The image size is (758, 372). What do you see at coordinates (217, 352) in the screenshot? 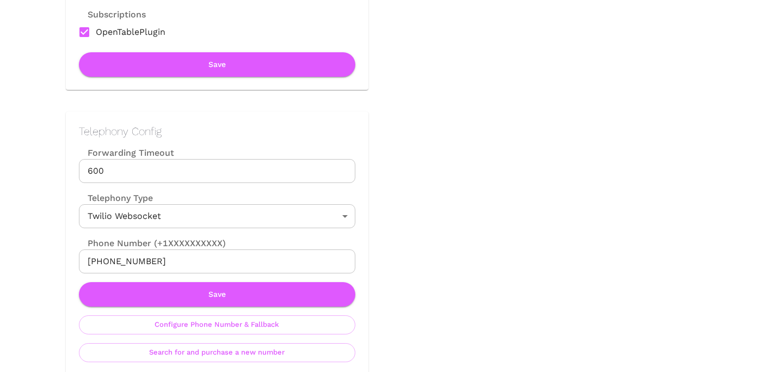
I see `button: Search for and purchase a new number` at bounding box center [217, 352].